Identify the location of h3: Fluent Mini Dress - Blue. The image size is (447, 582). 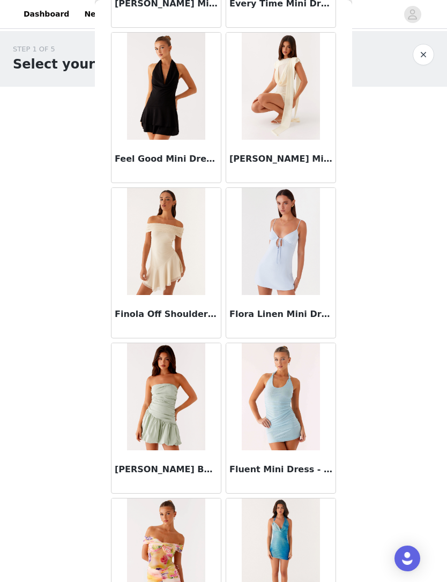
(281, 470).